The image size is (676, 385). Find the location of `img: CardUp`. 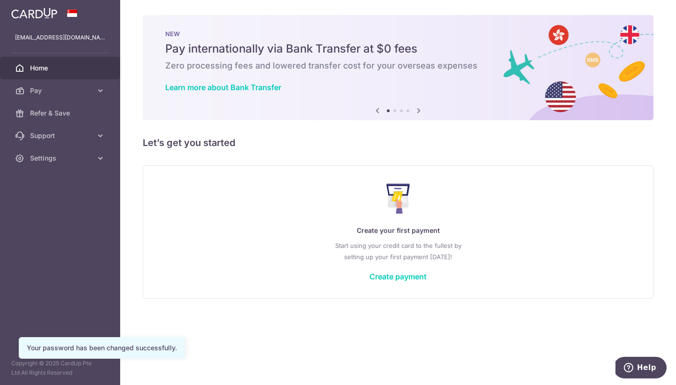

img: CardUp is located at coordinates (34, 13).